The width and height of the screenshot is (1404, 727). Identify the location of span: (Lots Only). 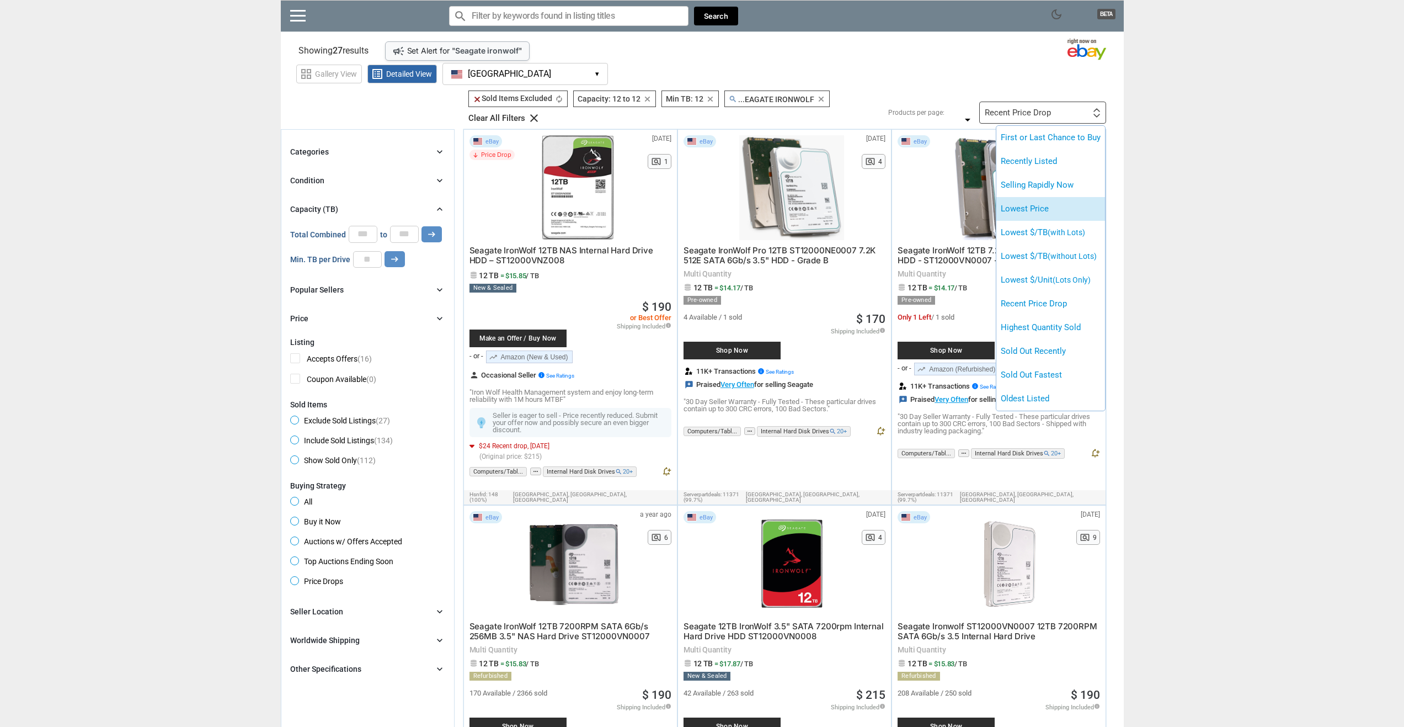
(1072, 280).